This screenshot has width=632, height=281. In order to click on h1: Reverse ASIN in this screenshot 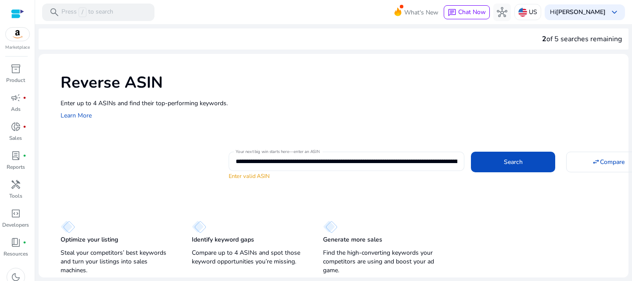, I will do `click(340, 83)`.